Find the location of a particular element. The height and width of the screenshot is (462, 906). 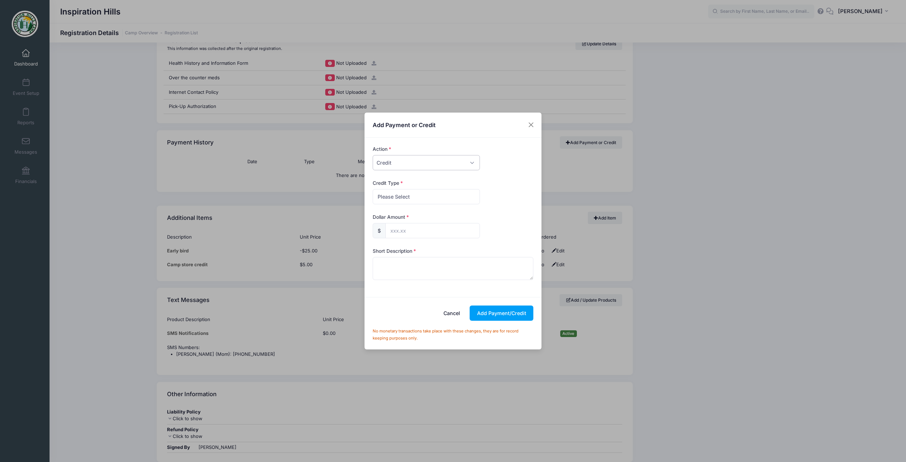

button: Cancel is located at coordinates (452, 313).